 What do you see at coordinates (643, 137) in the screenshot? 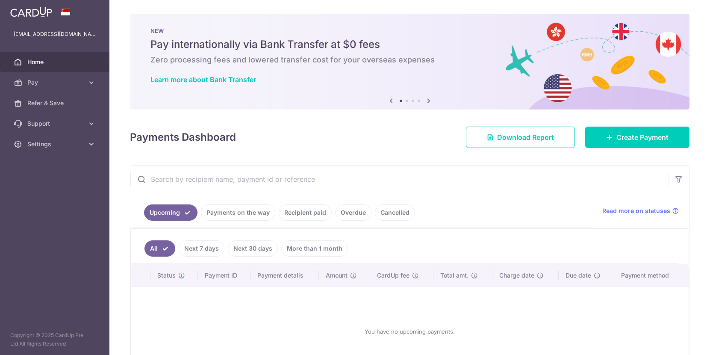
I see `span: Create Payment` at bounding box center [643, 137].